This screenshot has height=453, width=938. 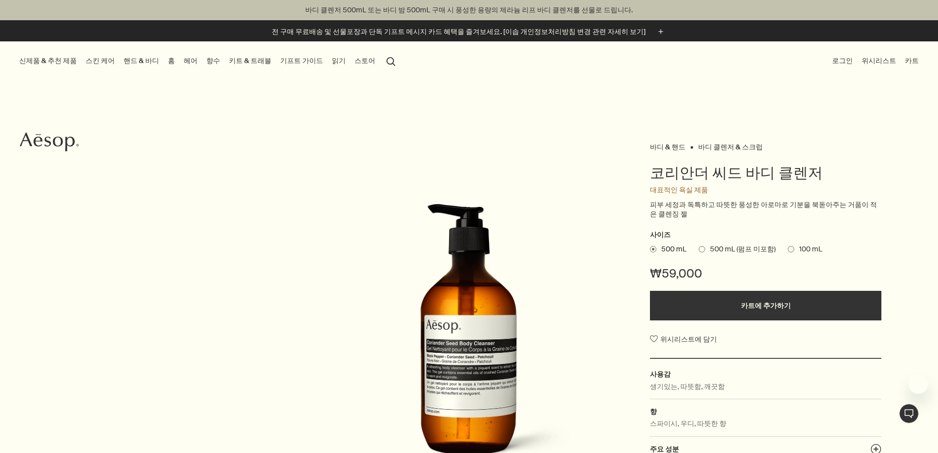 I want to click on h2: 사이즈, so click(x=766, y=235).